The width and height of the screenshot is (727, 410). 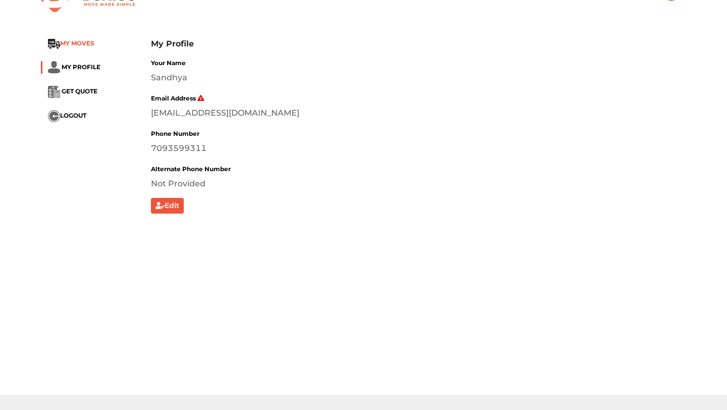 What do you see at coordinates (419, 184) in the screenshot?
I see `div: Not Provided` at bounding box center [419, 184].